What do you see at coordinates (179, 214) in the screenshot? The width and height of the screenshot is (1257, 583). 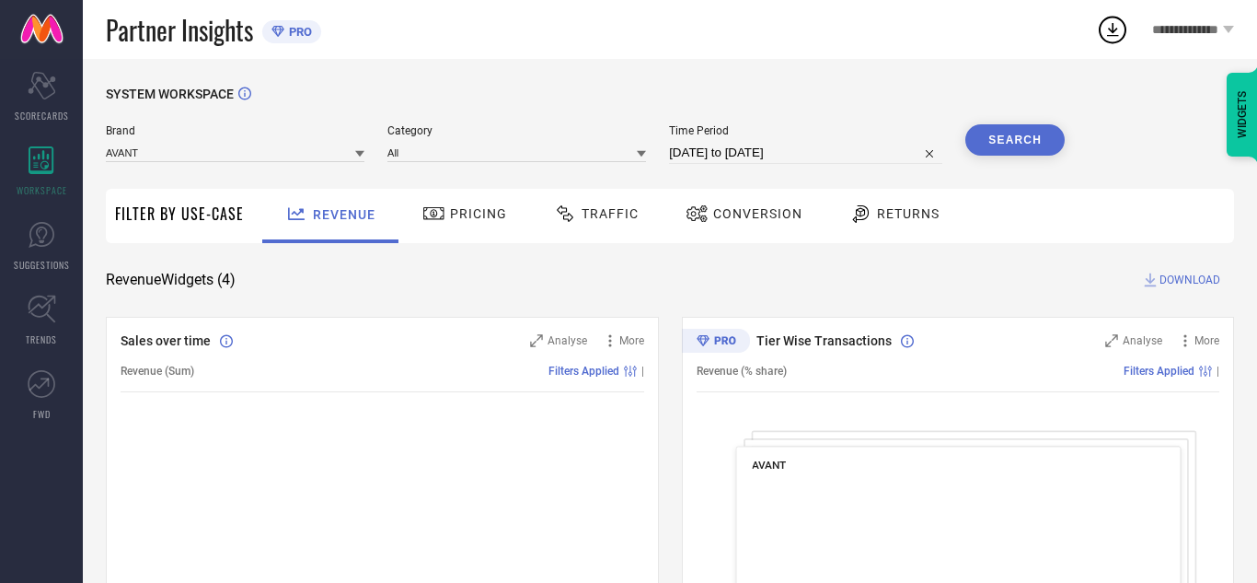 I see `span: Filter By Use-Case` at bounding box center [179, 214].